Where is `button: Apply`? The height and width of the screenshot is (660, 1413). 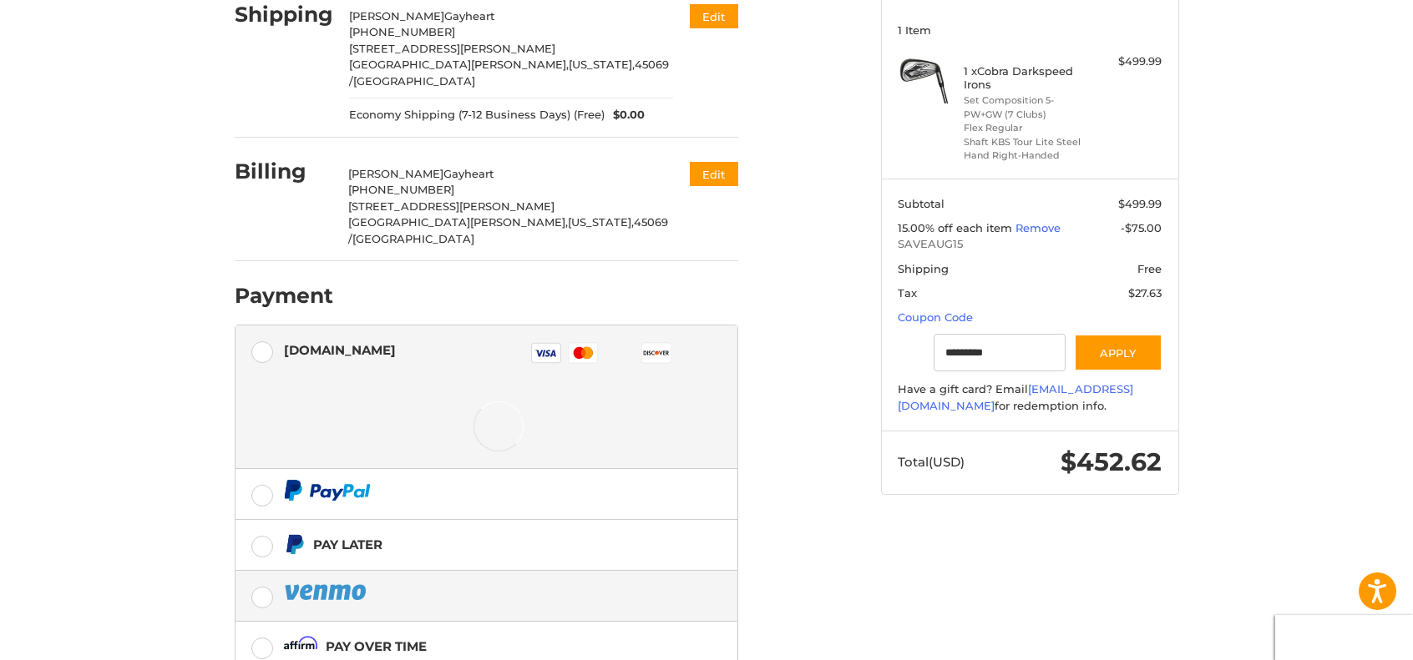 button: Apply is located at coordinates (1118, 352).